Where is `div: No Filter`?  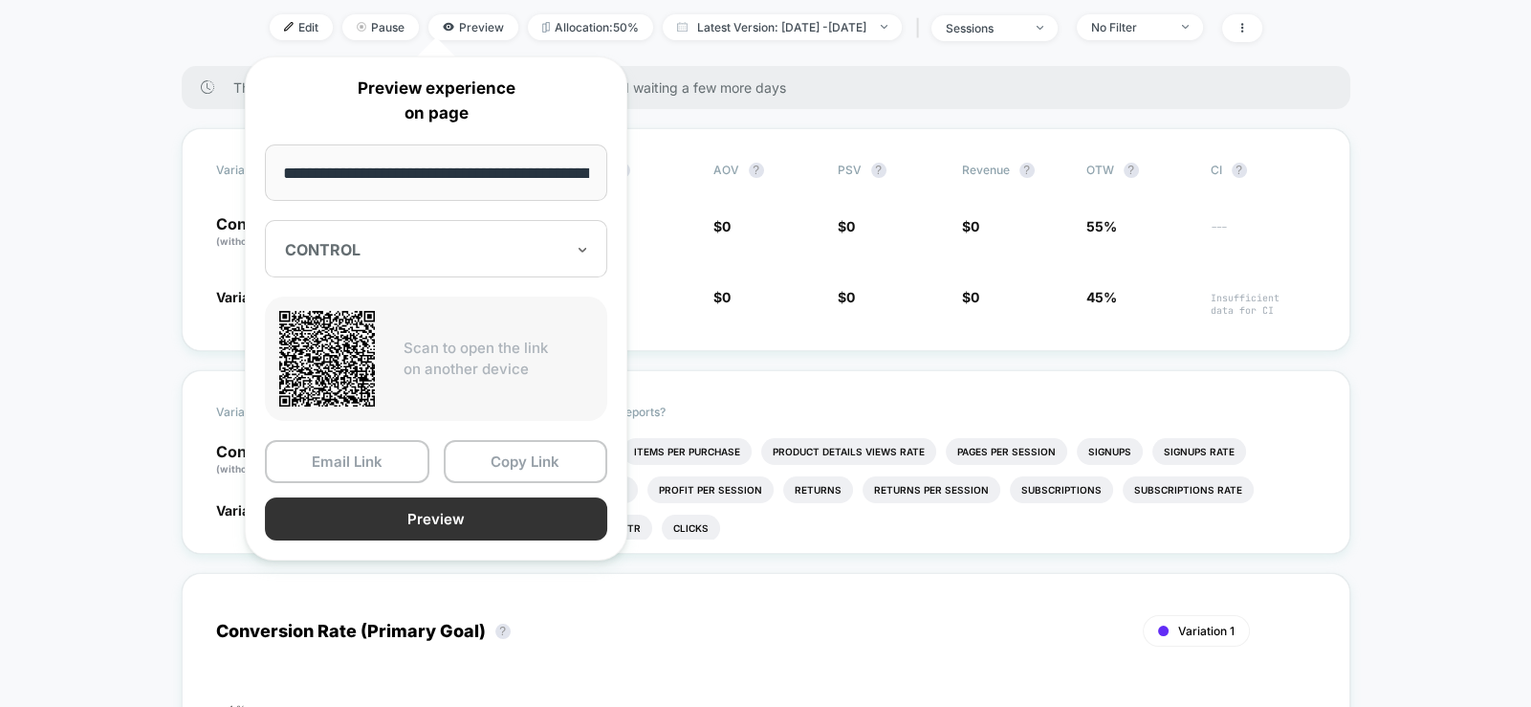 div: No Filter is located at coordinates (1129, 27).